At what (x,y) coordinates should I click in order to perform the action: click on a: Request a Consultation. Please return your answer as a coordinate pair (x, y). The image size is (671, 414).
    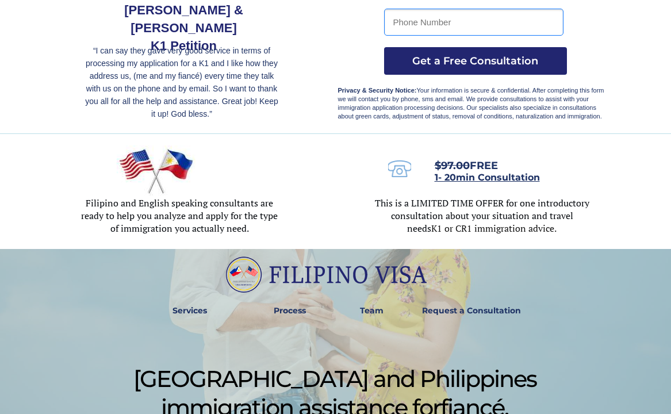
    Looking at the image, I should click on (472, 311).